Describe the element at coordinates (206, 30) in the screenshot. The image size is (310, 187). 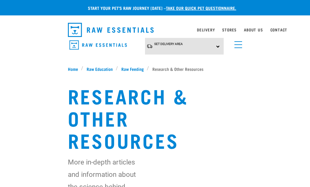
I see `a: Delivery` at that location.